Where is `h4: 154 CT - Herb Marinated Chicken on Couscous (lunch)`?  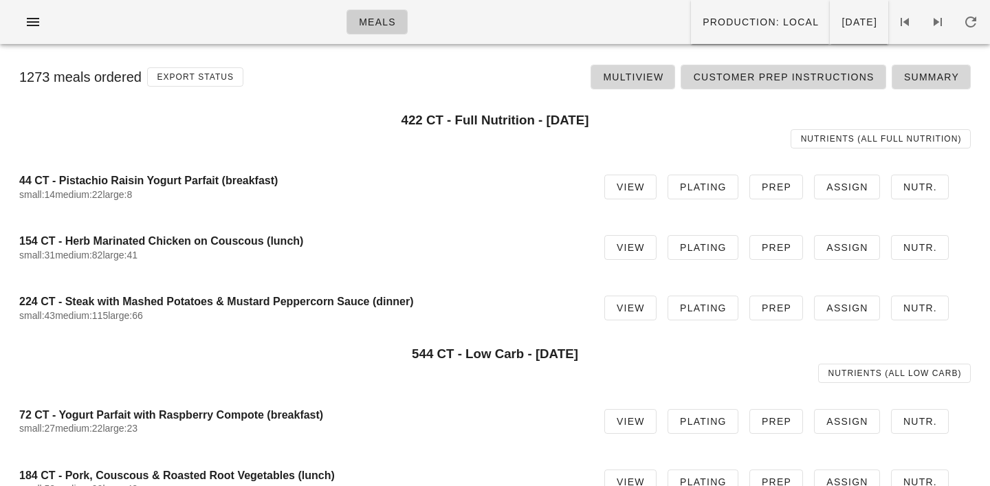
h4: 154 CT - Herb Marinated Chicken on Couscous (lunch) is located at coordinates (300, 241).